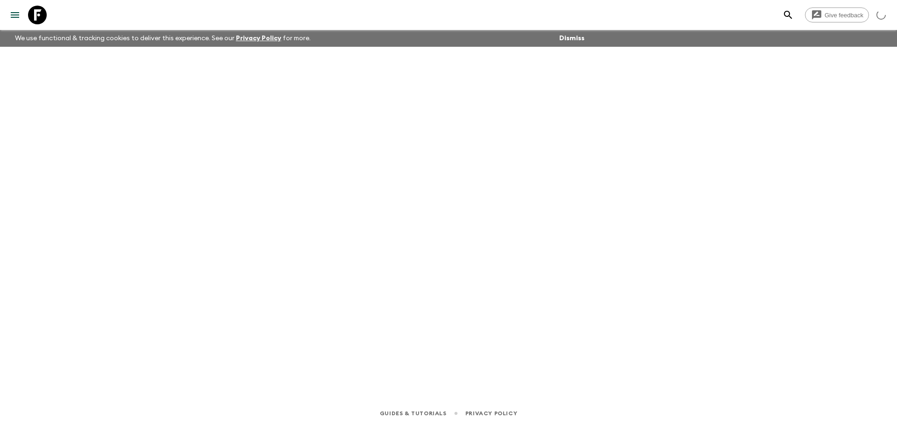 Image resolution: width=897 pixels, height=426 pixels. I want to click on a: Give feedback, so click(837, 15).